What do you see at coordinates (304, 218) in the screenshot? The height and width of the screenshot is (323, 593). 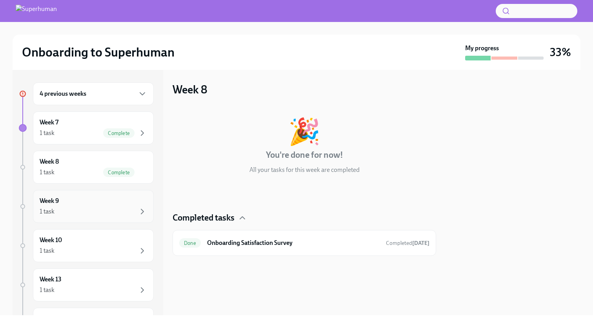 I see `div: Completed tasks` at bounding box center [304, 218].